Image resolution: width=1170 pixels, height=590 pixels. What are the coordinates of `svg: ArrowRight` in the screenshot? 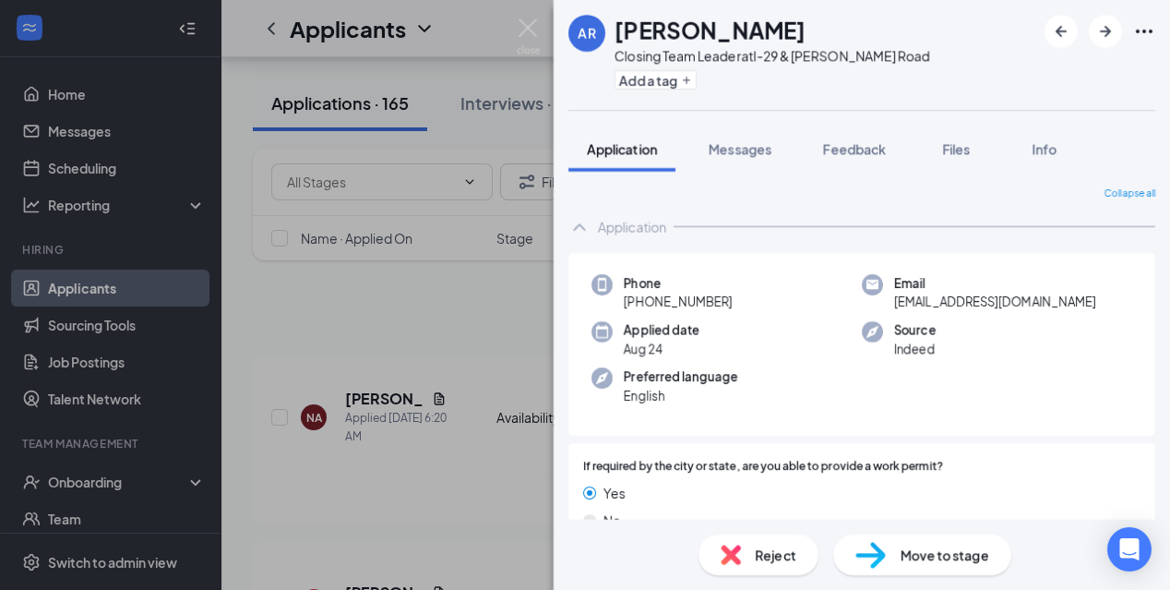 It's located at (1105, 31).